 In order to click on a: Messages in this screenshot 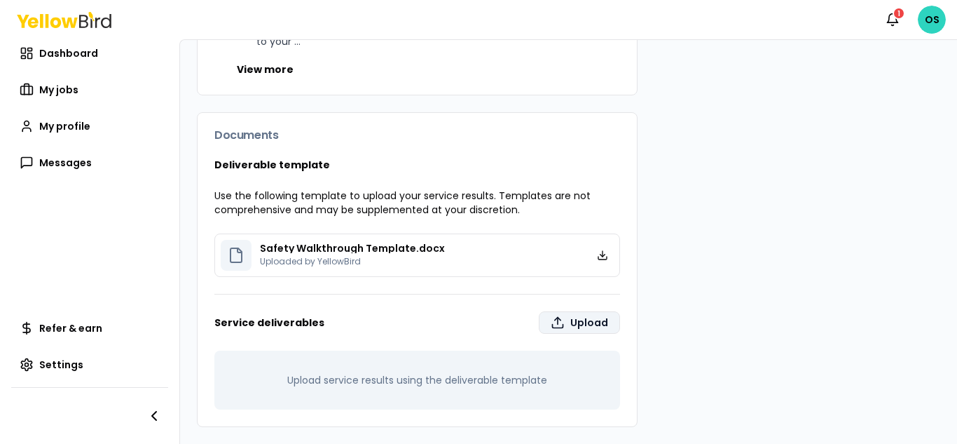, I will do `click(90, 163)`.